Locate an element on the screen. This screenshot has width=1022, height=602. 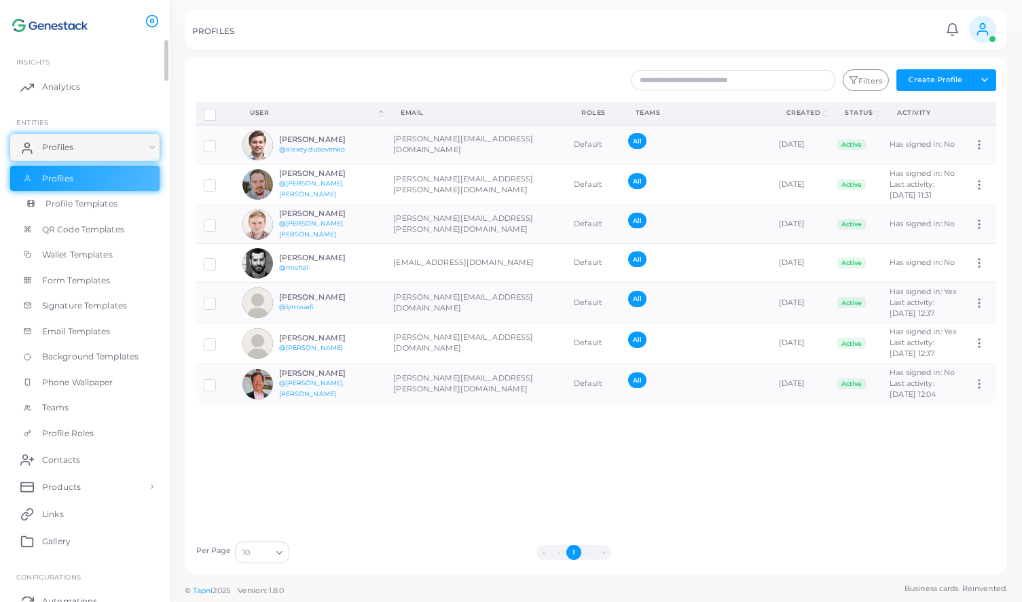
div: Status is located at coordinates (859, 113).